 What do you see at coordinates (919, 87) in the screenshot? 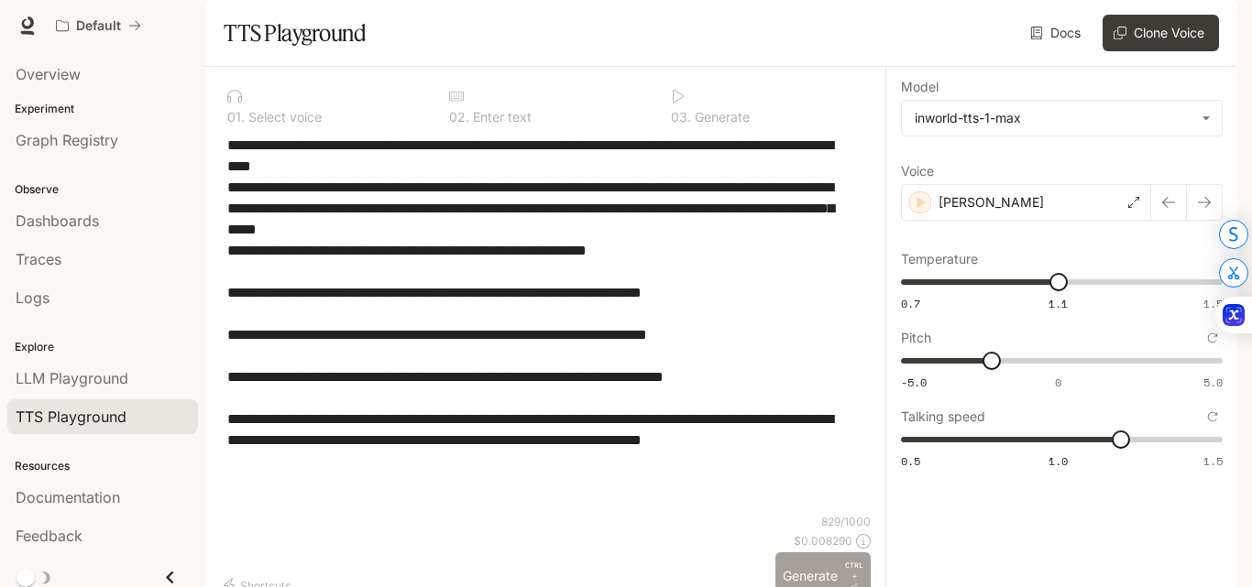
I see `p: Model` at bounding box center [919, 87].